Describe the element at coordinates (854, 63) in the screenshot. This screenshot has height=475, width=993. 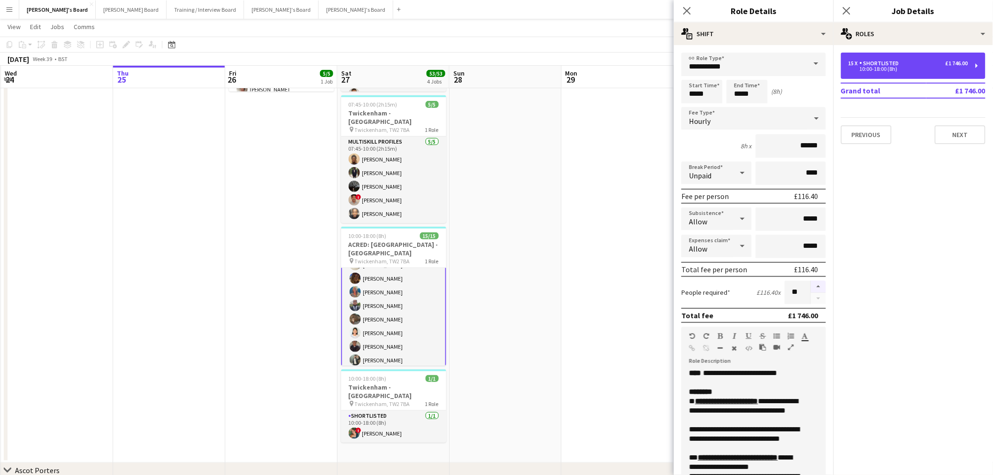
I see `div: 15 x` at that location.